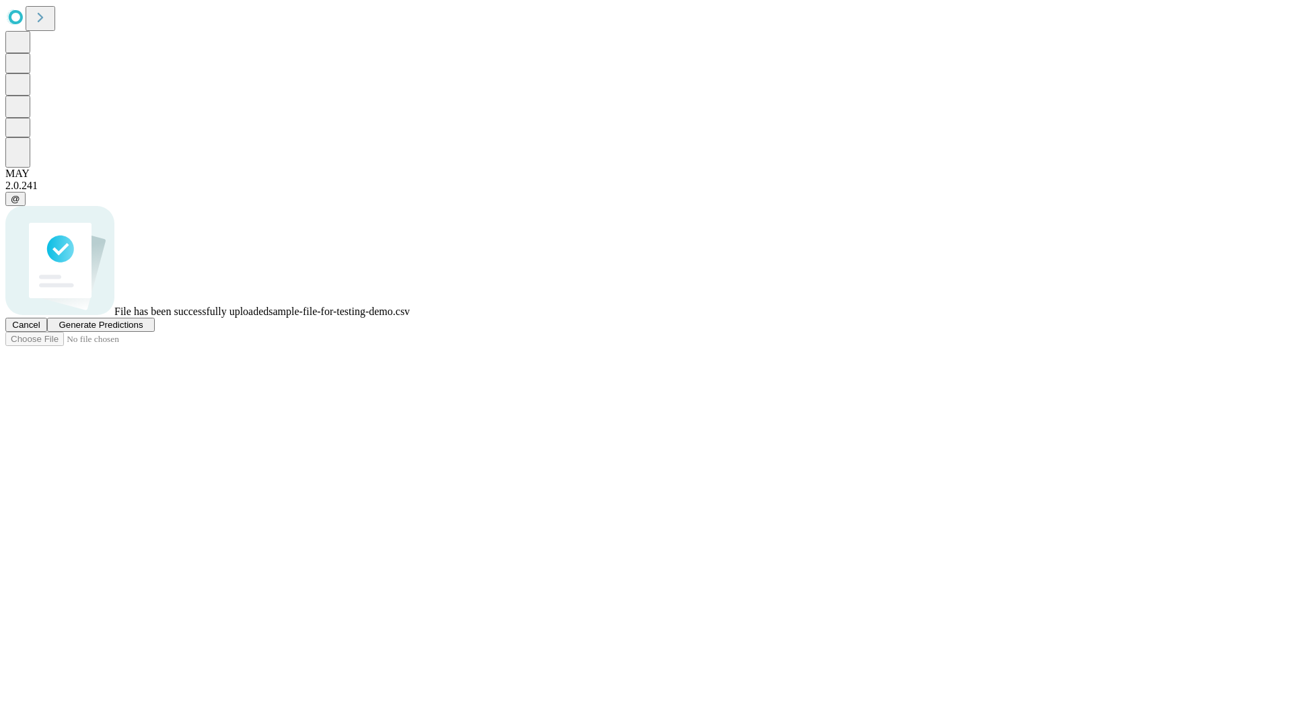 Image resolution: width=1292 pixels, height=727 pixels. What do you see at coordinates (26, 324) in the screenshot?
I see `span: Cancel` at bounding box center [26, 324].